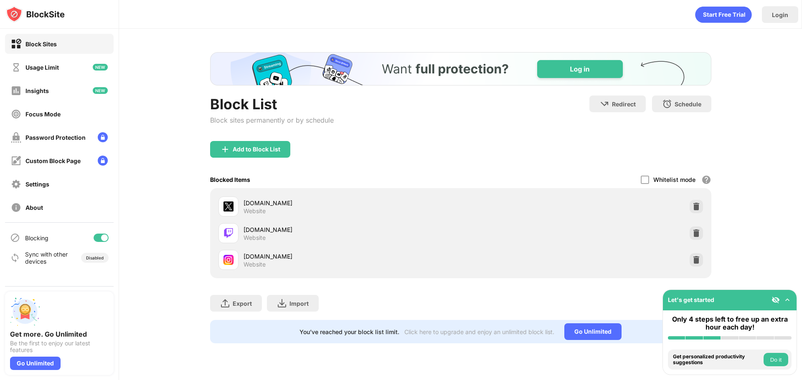 Image resolution: width=802 pixels, height=380 pixels. I want to click on div: Export, so click(242, 304).